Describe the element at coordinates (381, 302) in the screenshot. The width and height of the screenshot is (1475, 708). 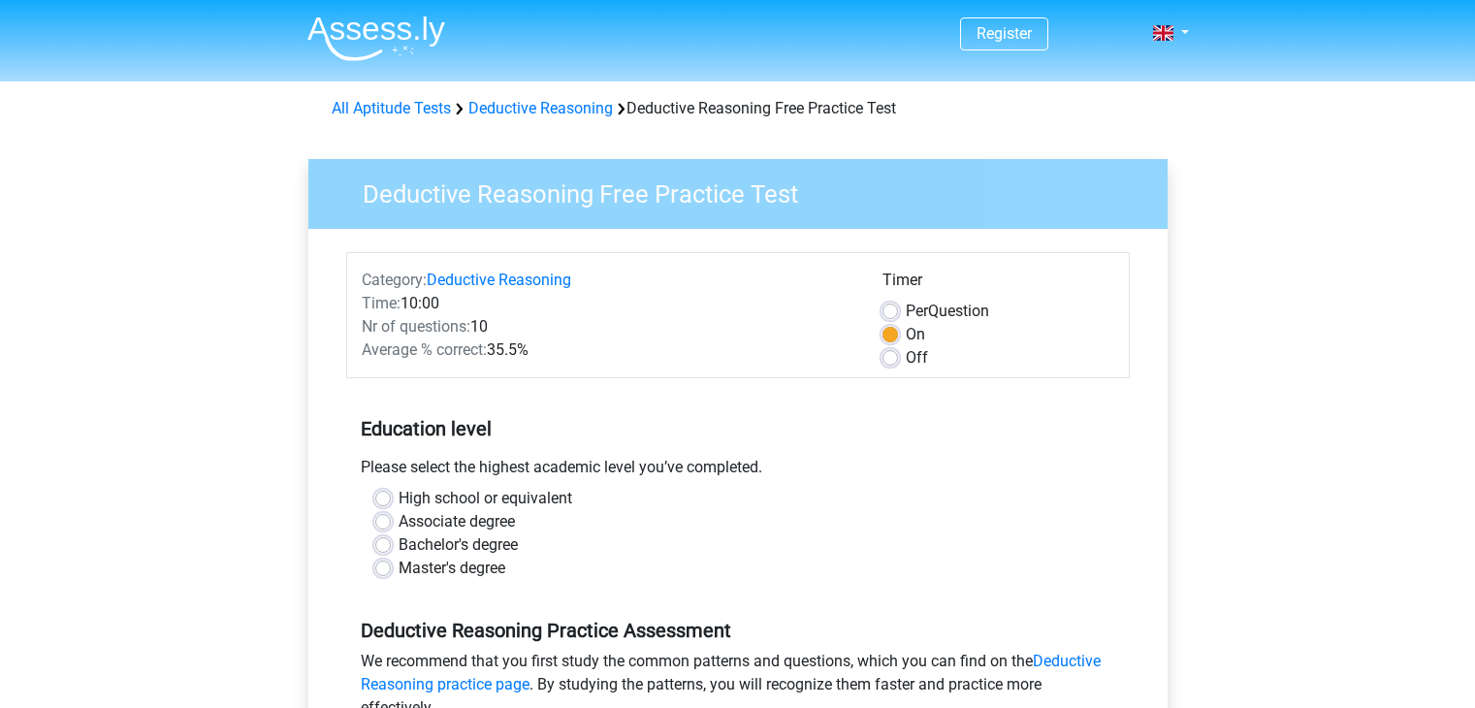
I see `span: Time:` at that location.